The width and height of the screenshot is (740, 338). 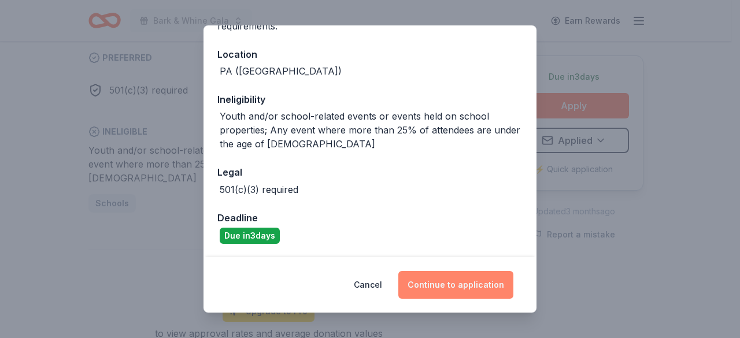 I want to click on button: Cancel, so click(x=368, y=285).